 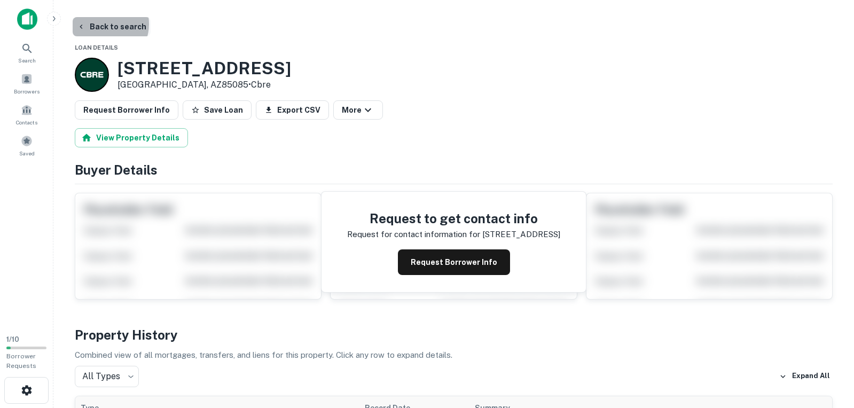 I want to click on p: Combined view of all mortgages, transfers, and liens for this property. Click any row to expand d..., so click(x=453, y=355).